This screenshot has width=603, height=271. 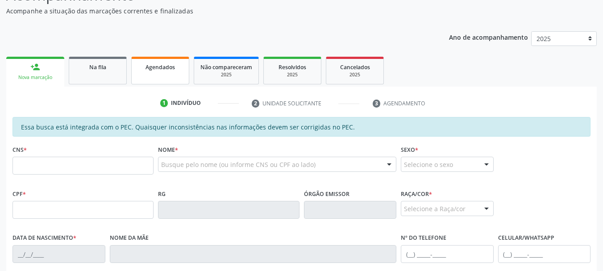 What do you see at coordinates (129, 238) in the screenshot?
I see `label: Nome da mãe` at bounding box center [129, 238].